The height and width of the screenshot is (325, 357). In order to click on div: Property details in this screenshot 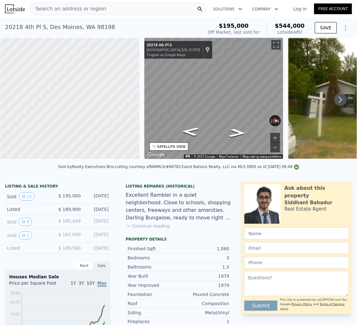, I will do `click(179, 239)`.